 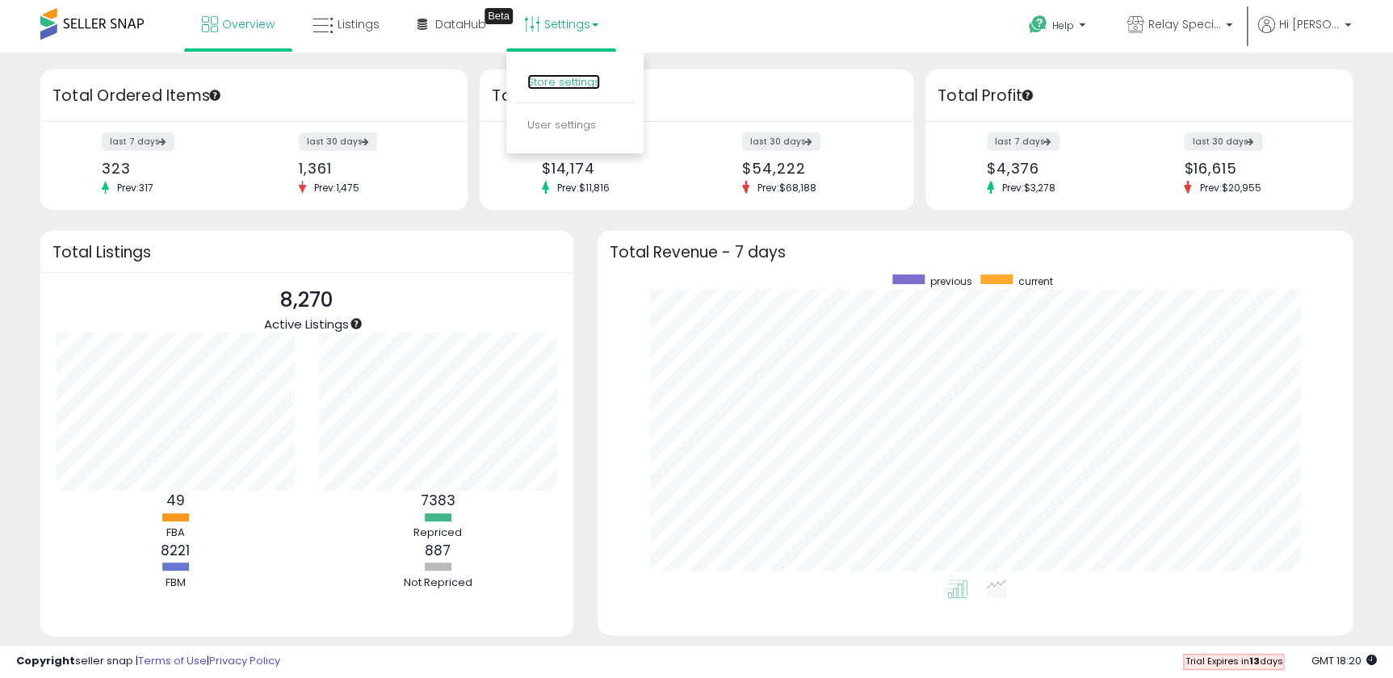 I want to click on span: Overview, so click(x=248, y=24).